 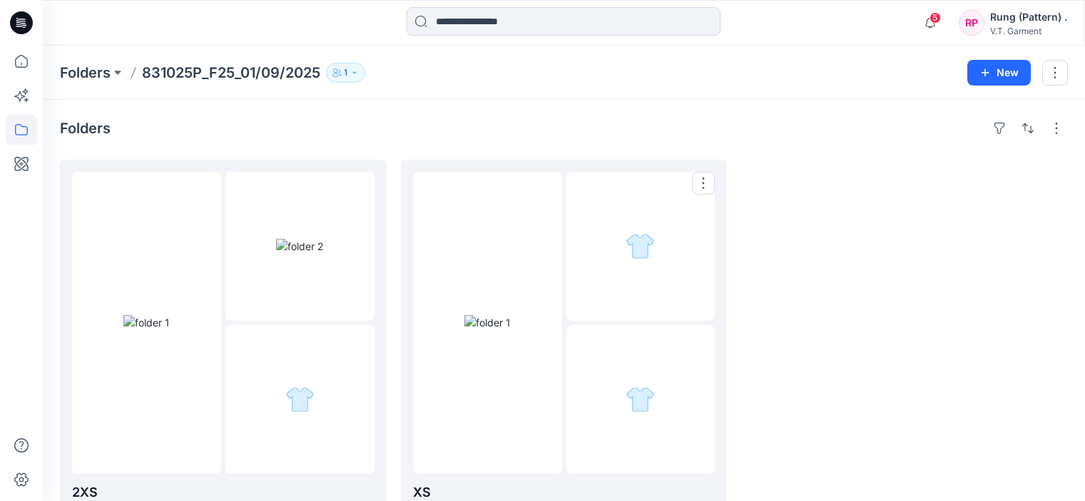 I want to click on p: Folders, so click(x=85, y=73).